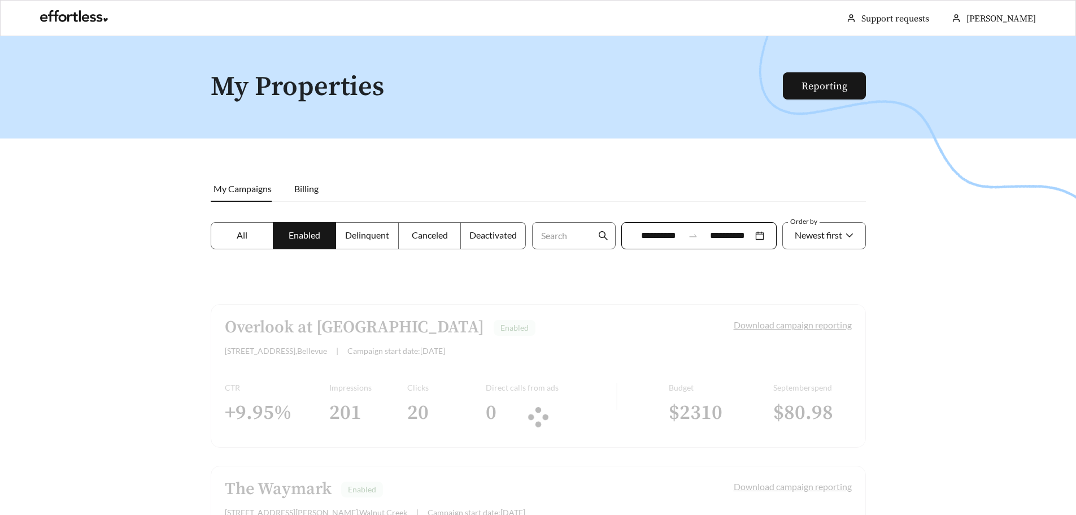  Describe the element at coordinates (824, 86) in the screenshot. I see `button: Reporting` at that location.